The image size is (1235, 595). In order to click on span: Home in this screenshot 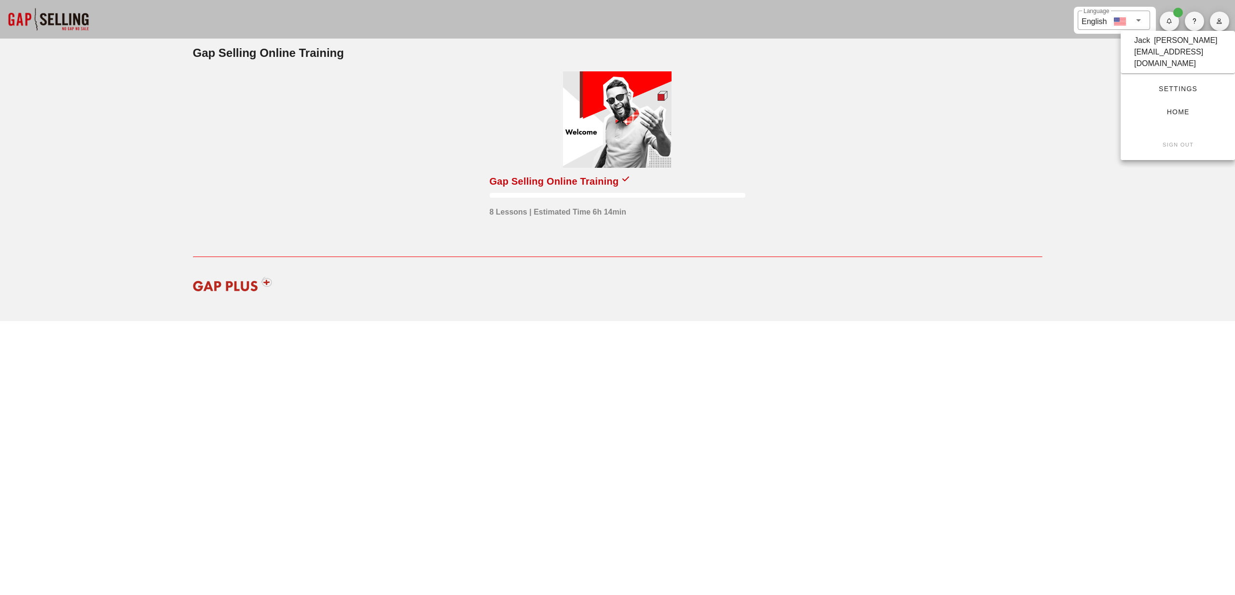, I will do `click(1178, 112)`.